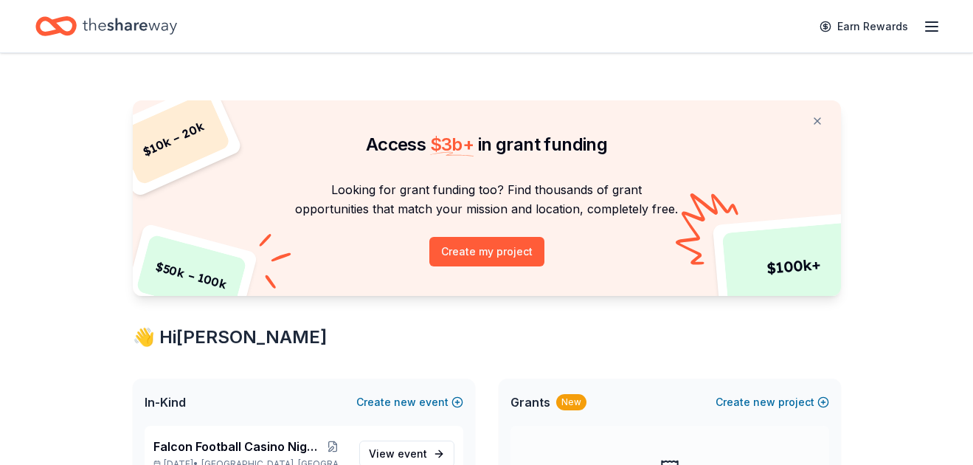  What do you see at coordinates (235, 446) in the screenshot?
I see `span: Falcon Football Casino Night` at bounding box center [235, 446].